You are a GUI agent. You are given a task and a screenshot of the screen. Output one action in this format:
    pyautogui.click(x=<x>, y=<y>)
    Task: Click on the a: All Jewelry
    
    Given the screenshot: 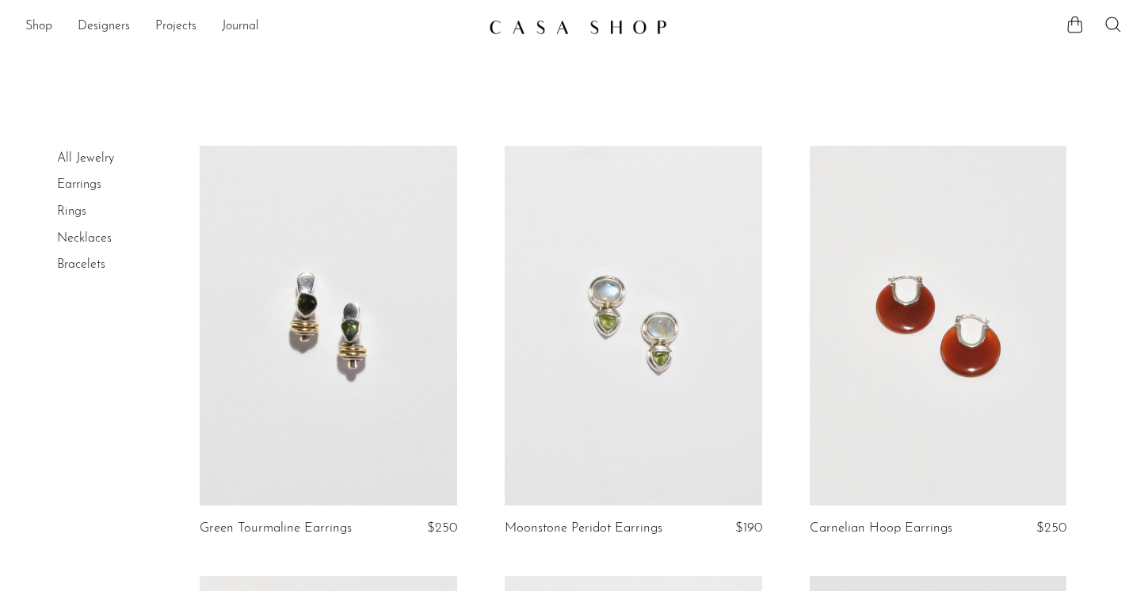 What is the action you would take?
    pyautogui.click(x=86, y=158)
    